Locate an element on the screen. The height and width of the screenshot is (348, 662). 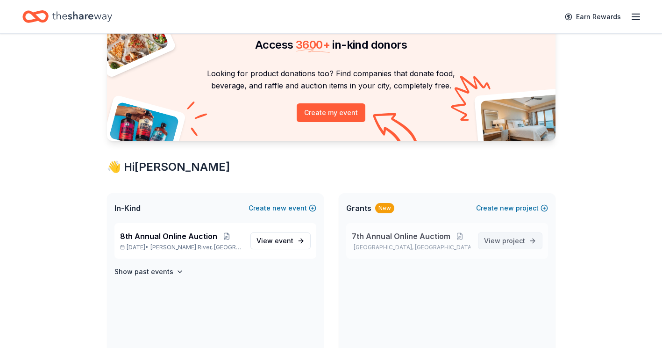
a: Home is located at coordinates (67, 16).